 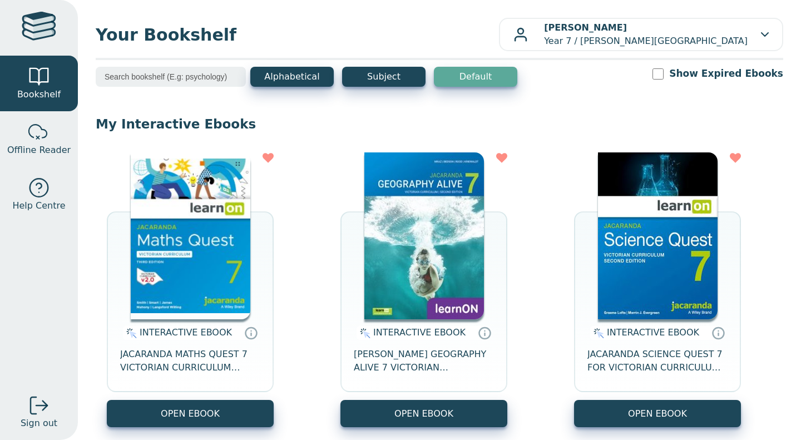 I want to click on span: Sign out, so click(x=39, y=423).